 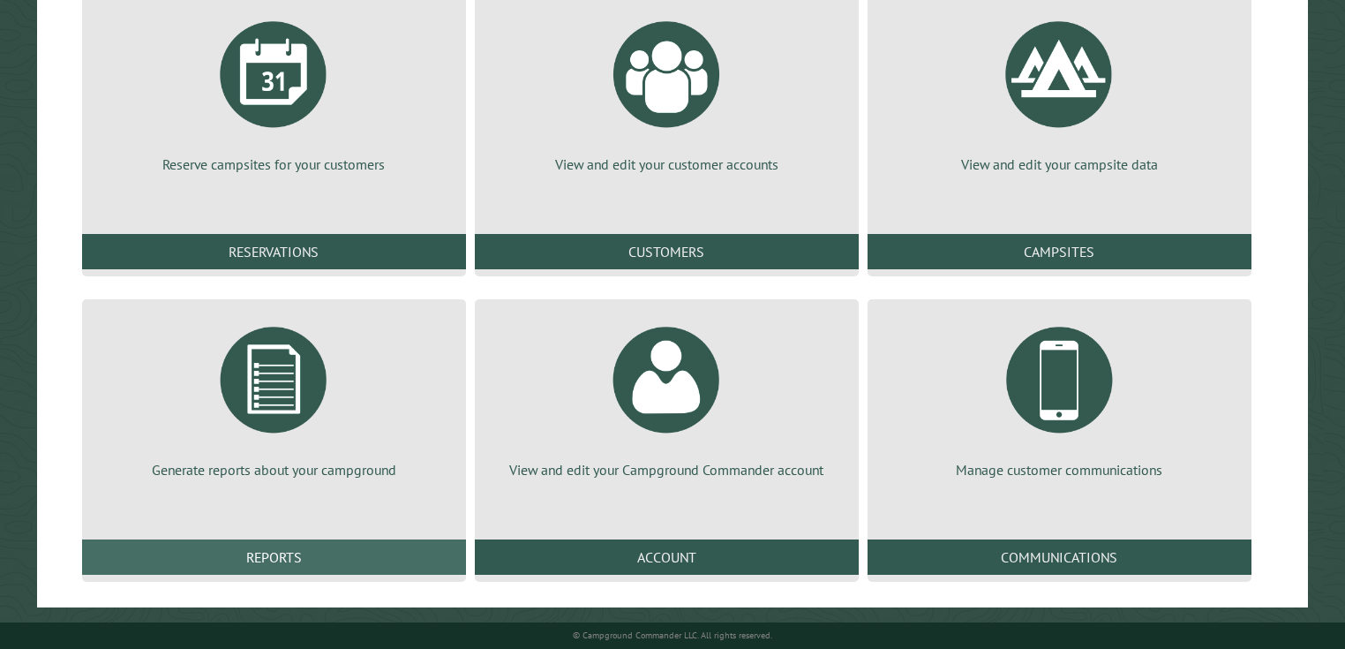 I want to click on a: Account, so click(x=666, y=557).